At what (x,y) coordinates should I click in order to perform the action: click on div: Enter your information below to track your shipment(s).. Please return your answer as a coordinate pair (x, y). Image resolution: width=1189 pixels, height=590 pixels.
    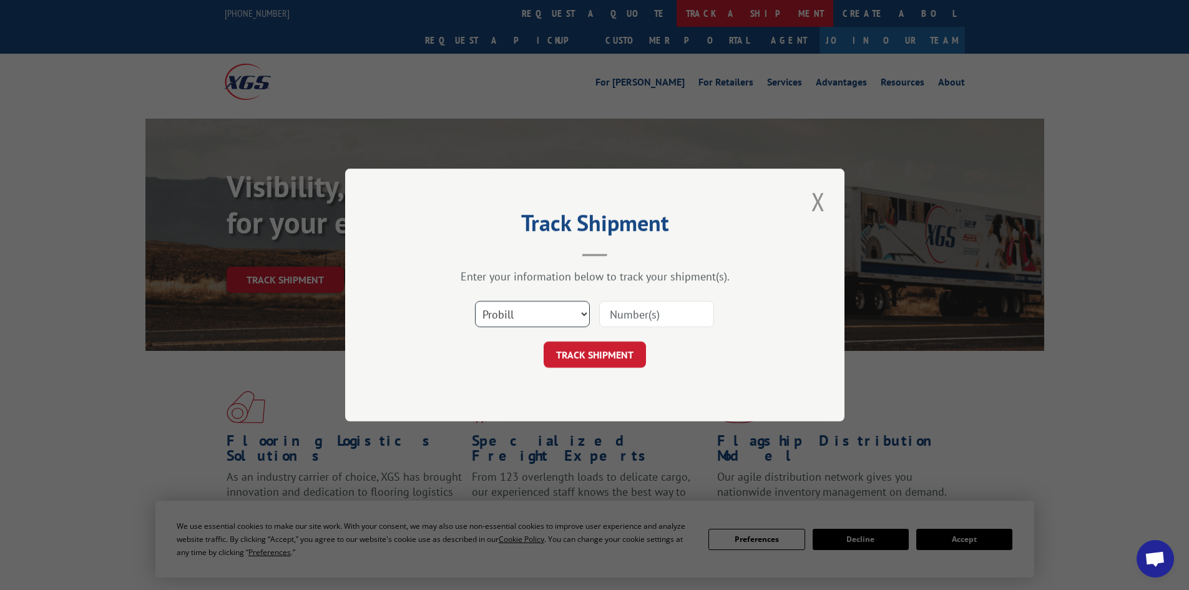
    Looking at the image, I should click on (595, 276).